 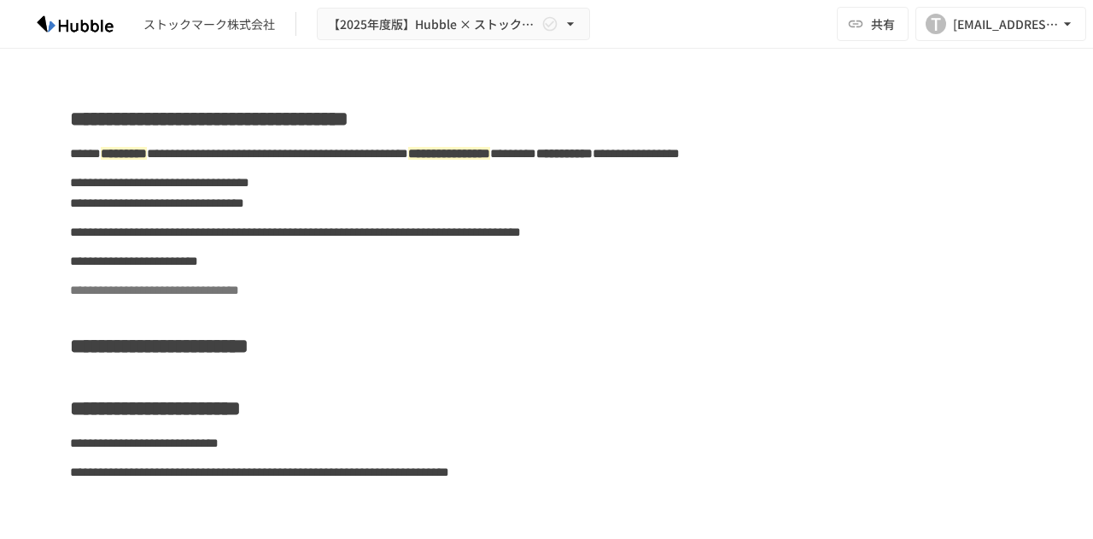 What do you see at coordinates (209, 24) in the screenshot?
I see `div: ストックマーク株式会社` at bounding box center [209, 24].